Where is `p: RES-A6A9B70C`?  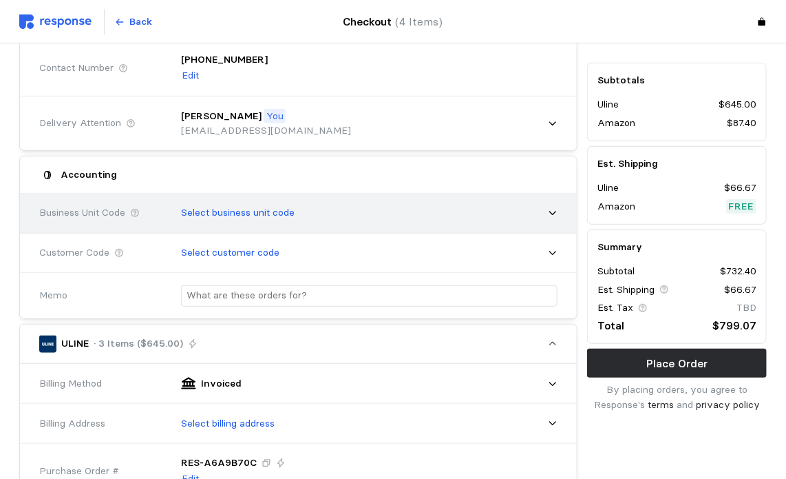 p: RES-A6A9B70C is located at coordinates (219, 463).